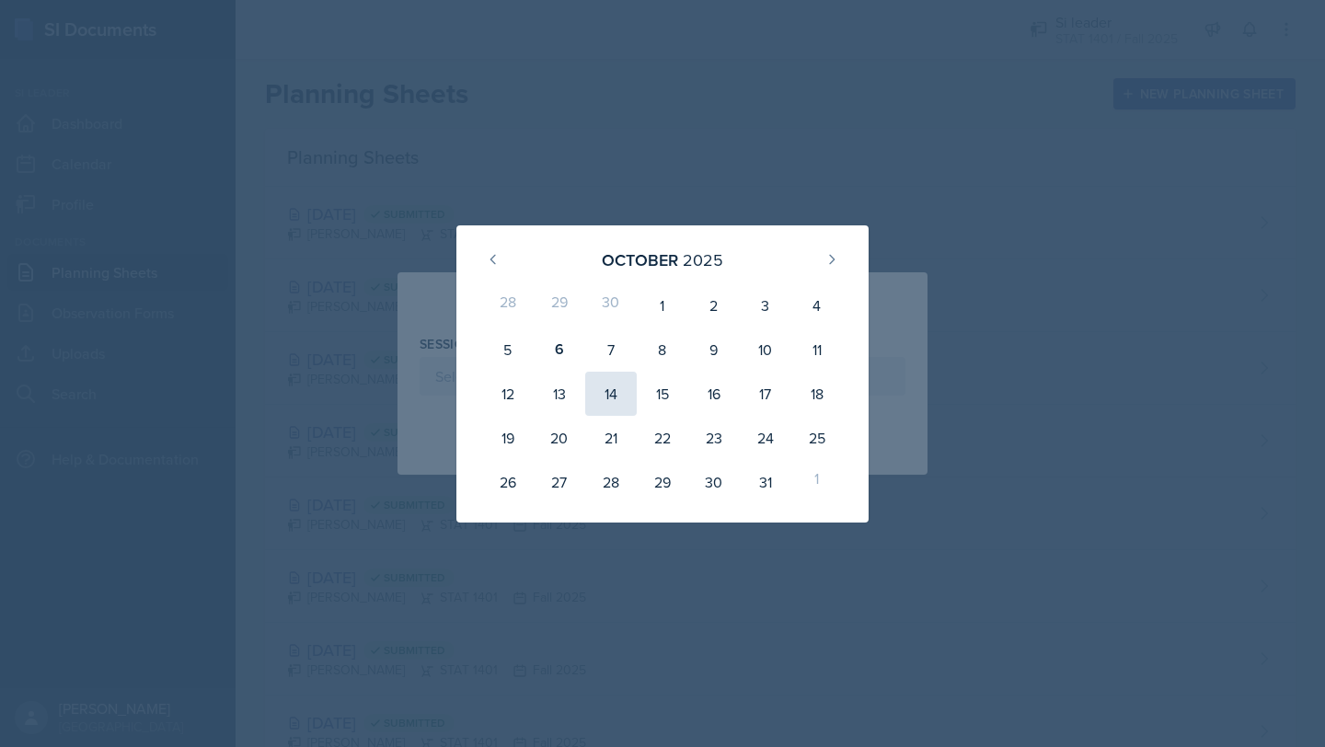 The image size is (1325, 747). Describe the element at coordinates (703, 259) in the screenshot. I see `div: 2025` at that location.